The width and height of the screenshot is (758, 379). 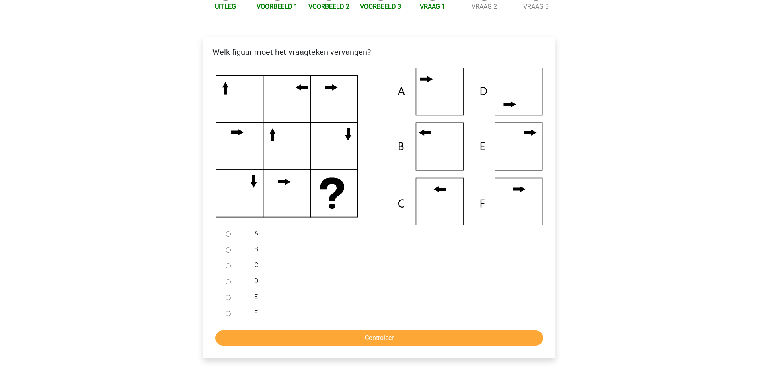 What do you see at coordinates (225, 6) in the screenshot?
I see `a: Uitleg` at bounding box center [225, 6].